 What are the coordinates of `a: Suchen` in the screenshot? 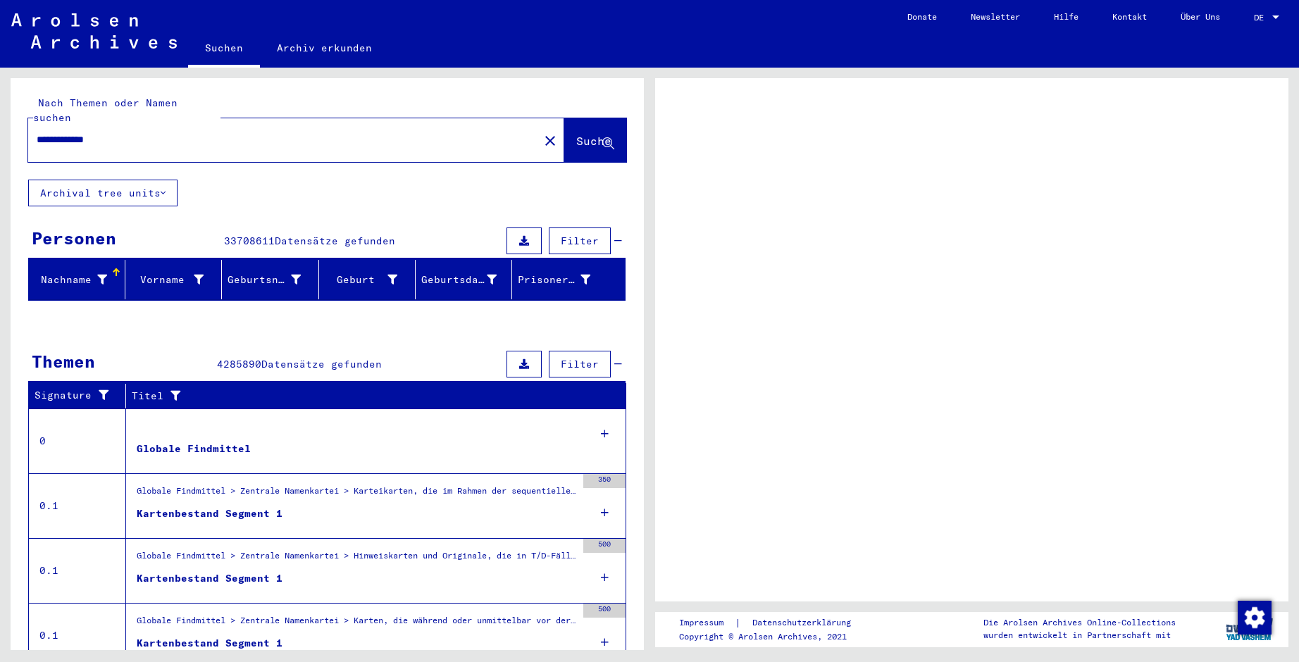 It's located at (224, 49).